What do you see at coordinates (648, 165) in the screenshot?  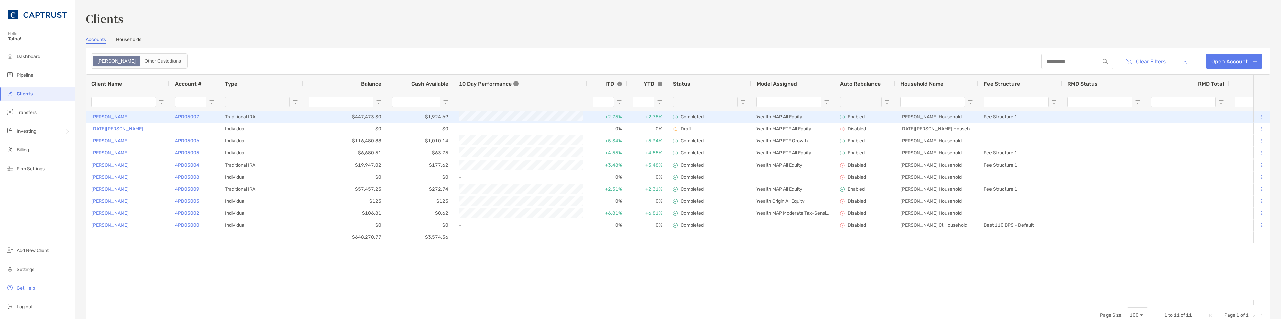 I see `div: +3.48%` at bounding box center [648, 165].